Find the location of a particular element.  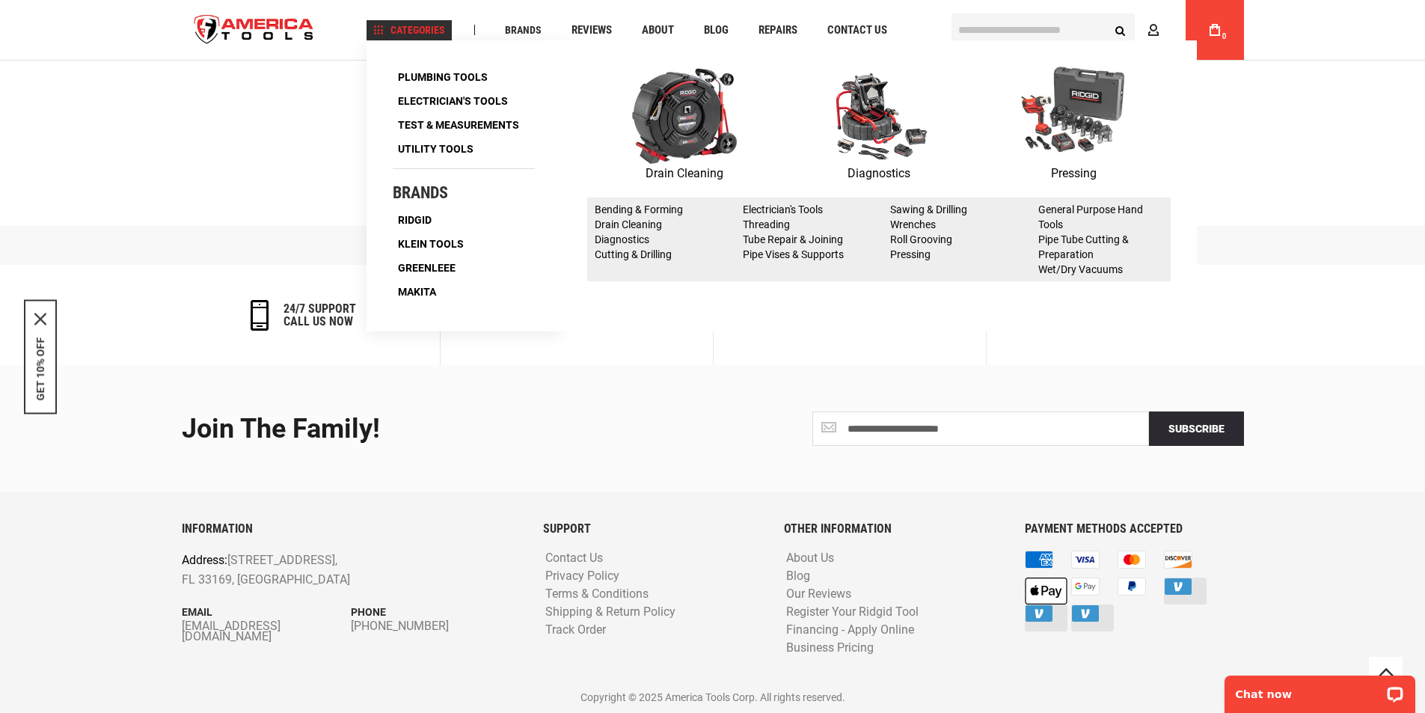

span: Makita is located at coordinates (417, 292).